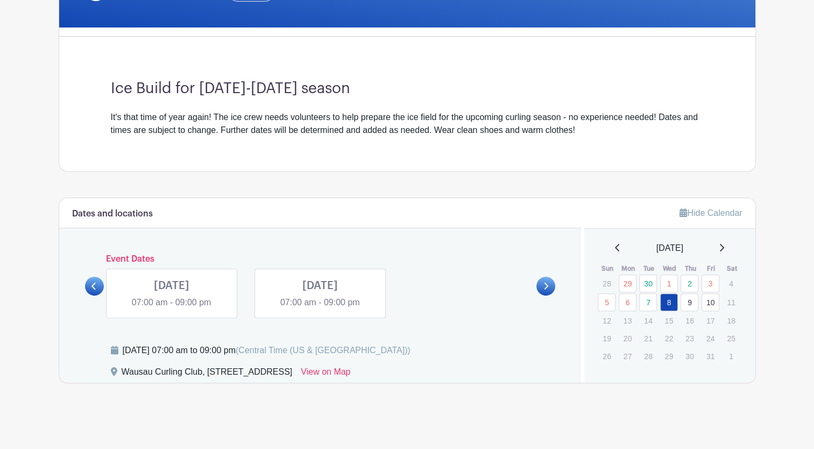 The image size is (814, 449). What do you see at coordinates (711, 268) in the screenshot?
I see `th: Fri` at bounding box center [711, 268].